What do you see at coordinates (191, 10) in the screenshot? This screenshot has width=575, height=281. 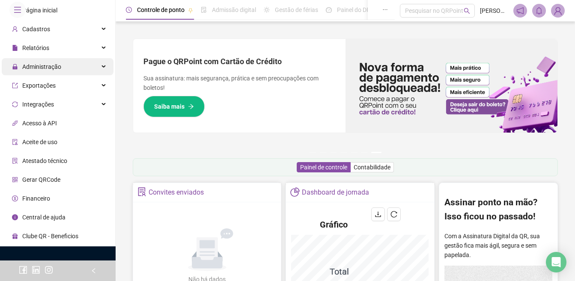 I see `span: pushpin` at bounding box center [191, 10].